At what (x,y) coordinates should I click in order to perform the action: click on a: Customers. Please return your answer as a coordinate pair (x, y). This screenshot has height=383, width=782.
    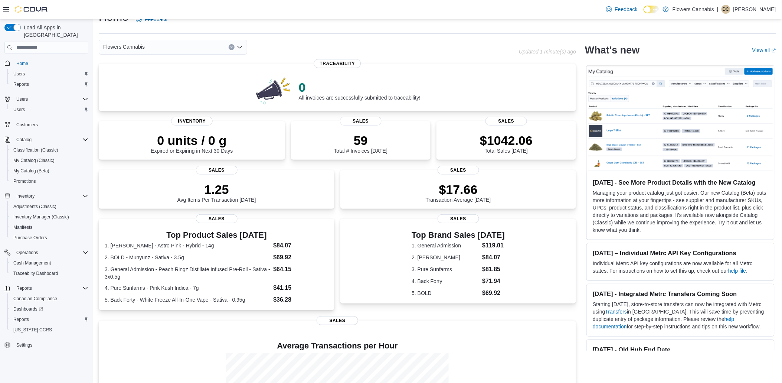
    Looking at the image, I should click on (27, 125).